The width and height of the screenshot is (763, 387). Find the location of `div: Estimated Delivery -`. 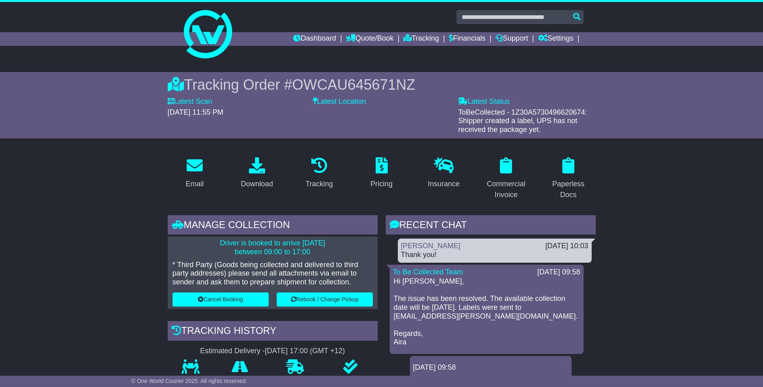

div: Estimated Delivery - is located at coordinates (273, 351).